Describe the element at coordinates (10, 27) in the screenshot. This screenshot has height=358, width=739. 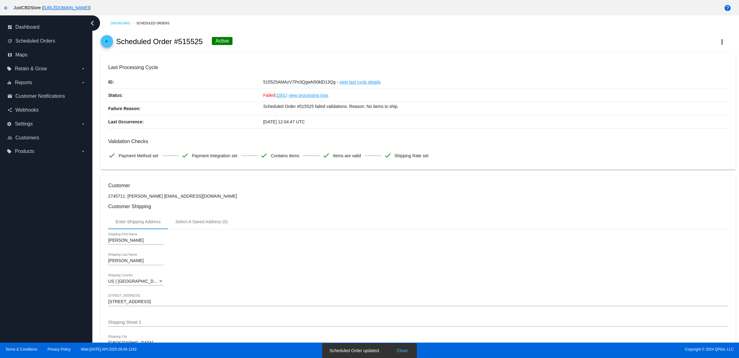
I see `i: dashboard` at that location.